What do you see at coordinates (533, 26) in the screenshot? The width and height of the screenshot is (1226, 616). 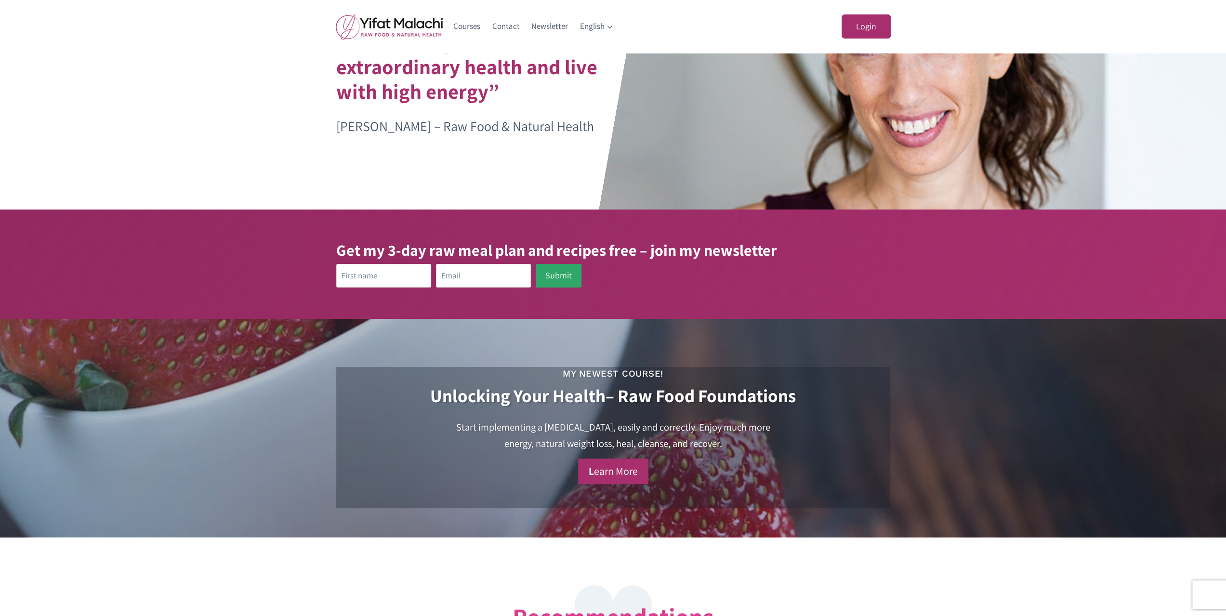 I see `nav: Primary Navigation` at bounding box center [533, 26].